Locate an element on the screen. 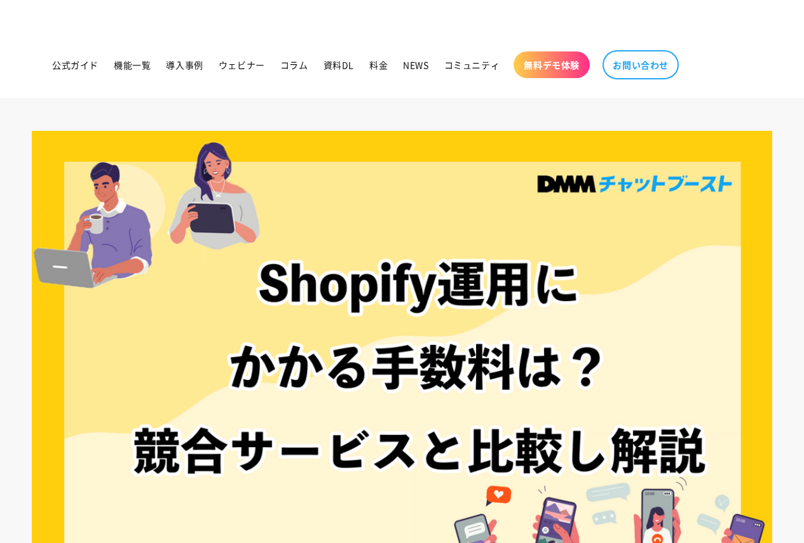 The height and width of the screenshot is (543, 804). span: お問い合わせ is located at coordinates (640, 65).